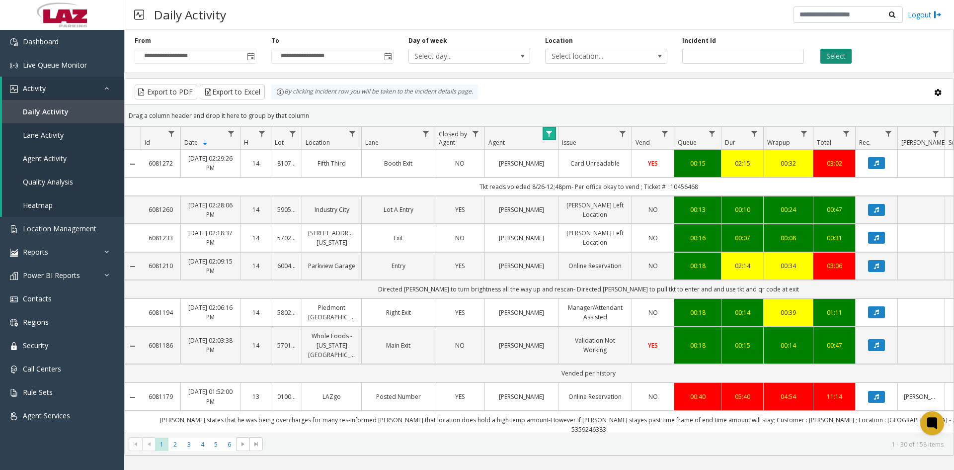 This screenshot has height=470, width=954. What do you see at coordinates (46, 415) in the screenshot?
I see `span: Agent Services` at bounding box center [46, 415].